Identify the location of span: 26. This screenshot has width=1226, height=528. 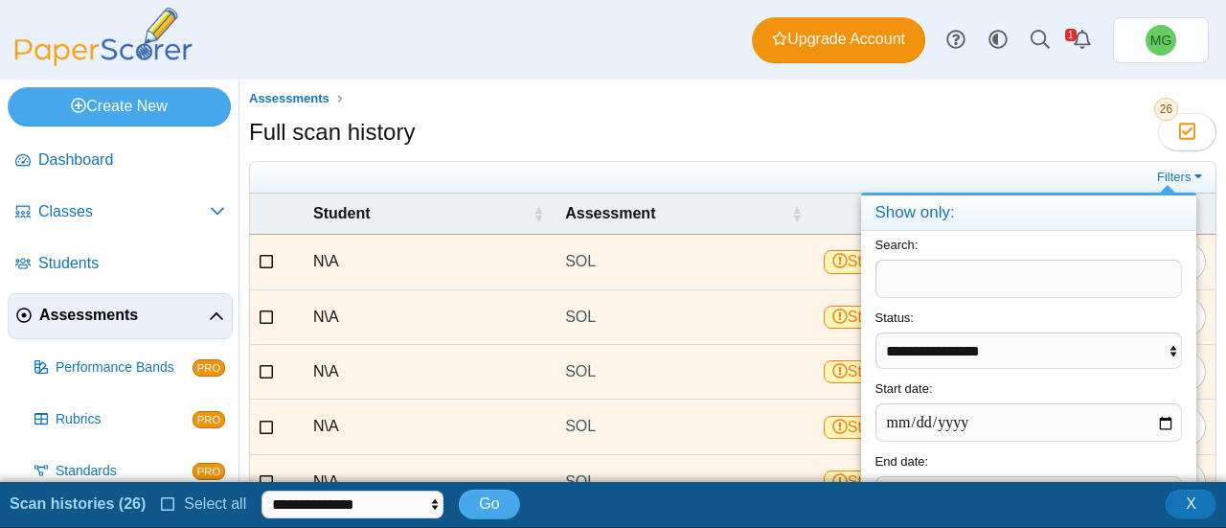
(1166, 109).